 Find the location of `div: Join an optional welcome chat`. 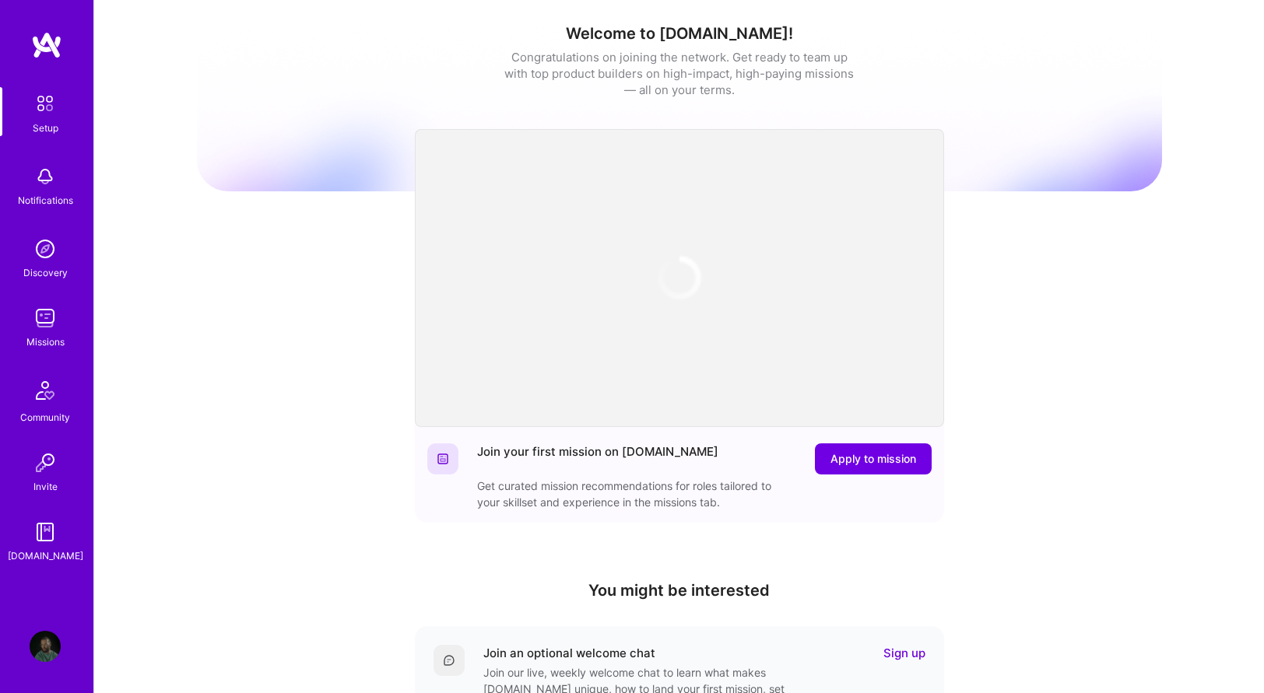

div: Join an optional welcome chat is located at coordinates (569, 653).